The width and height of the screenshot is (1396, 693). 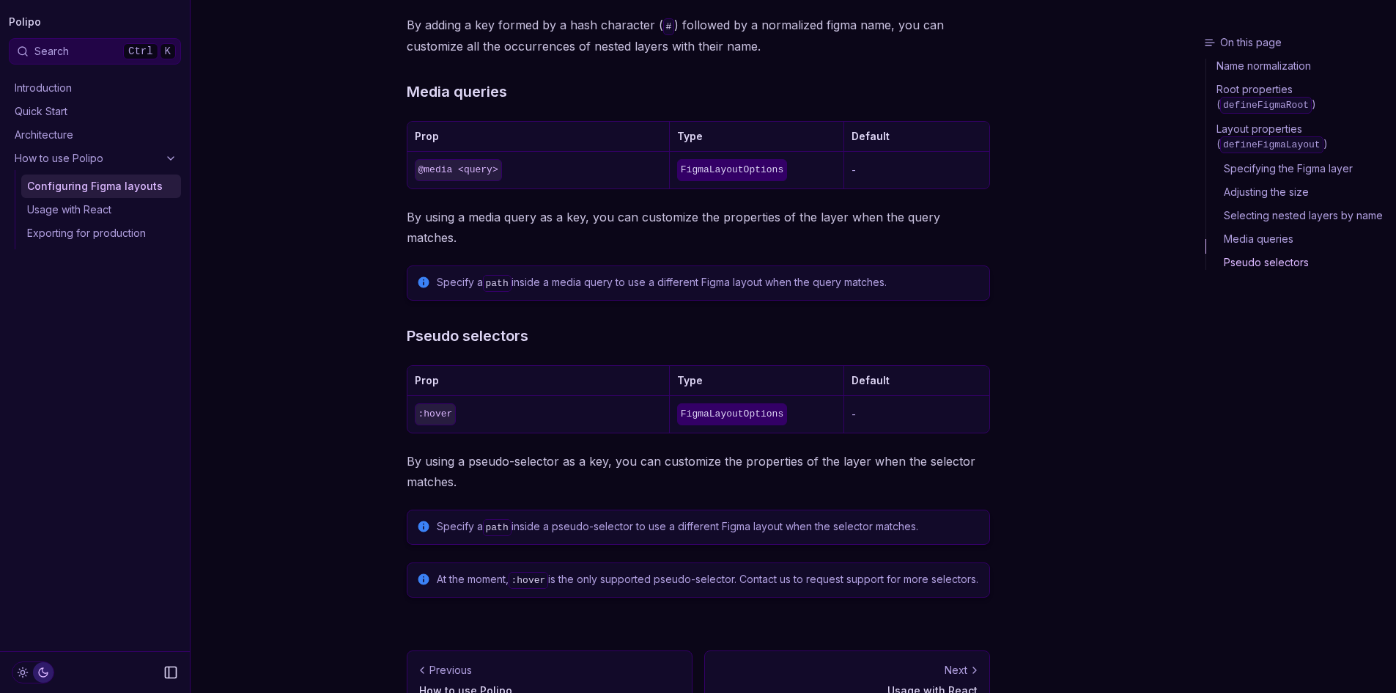 I want to click on button: SearchCtrlK, so click(x=95, y=51).